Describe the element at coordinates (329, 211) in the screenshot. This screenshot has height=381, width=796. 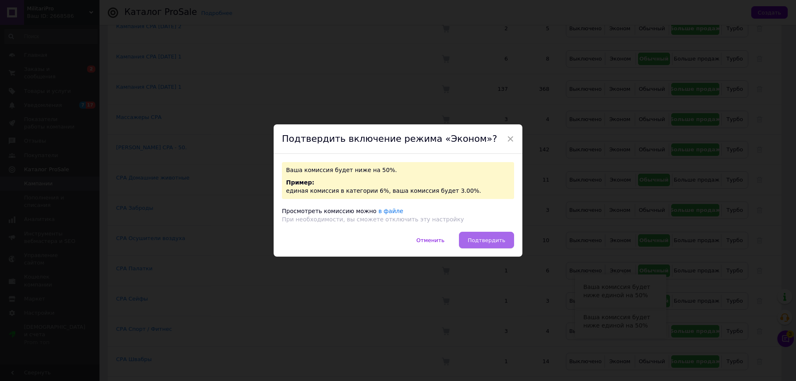
I see `span: Просмотреть комиссию можно` at that location.